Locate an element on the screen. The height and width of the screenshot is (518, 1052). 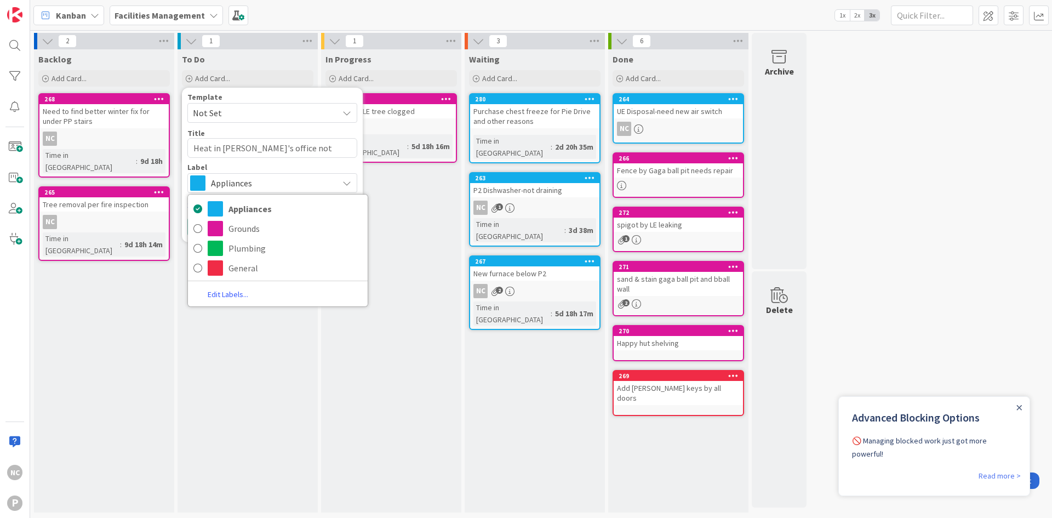
div: 9d 18h is located at coordinates (151, 161).